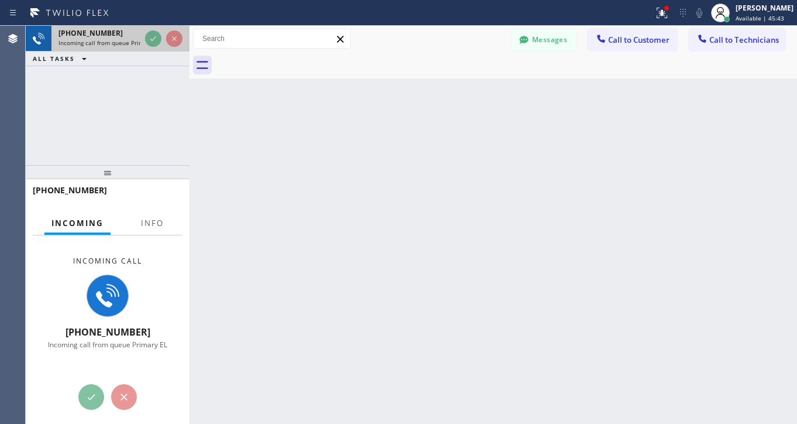  What do you see at coordinates (272, 39) in the screenshot?
I see `input: Search` at bounding box center [272, 39].